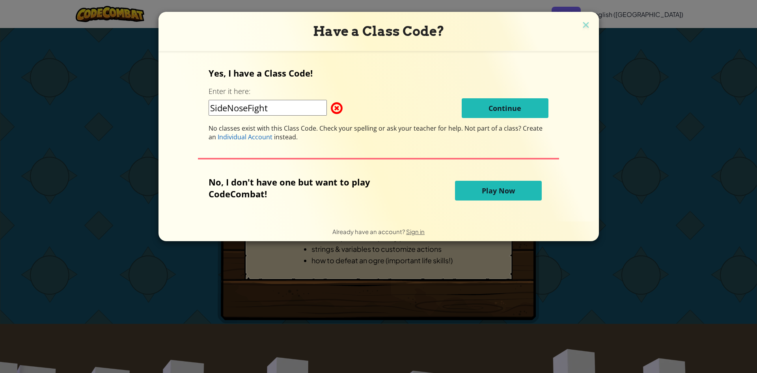  I want to click on span: Not part of a class? Create an, so click(375, 133).